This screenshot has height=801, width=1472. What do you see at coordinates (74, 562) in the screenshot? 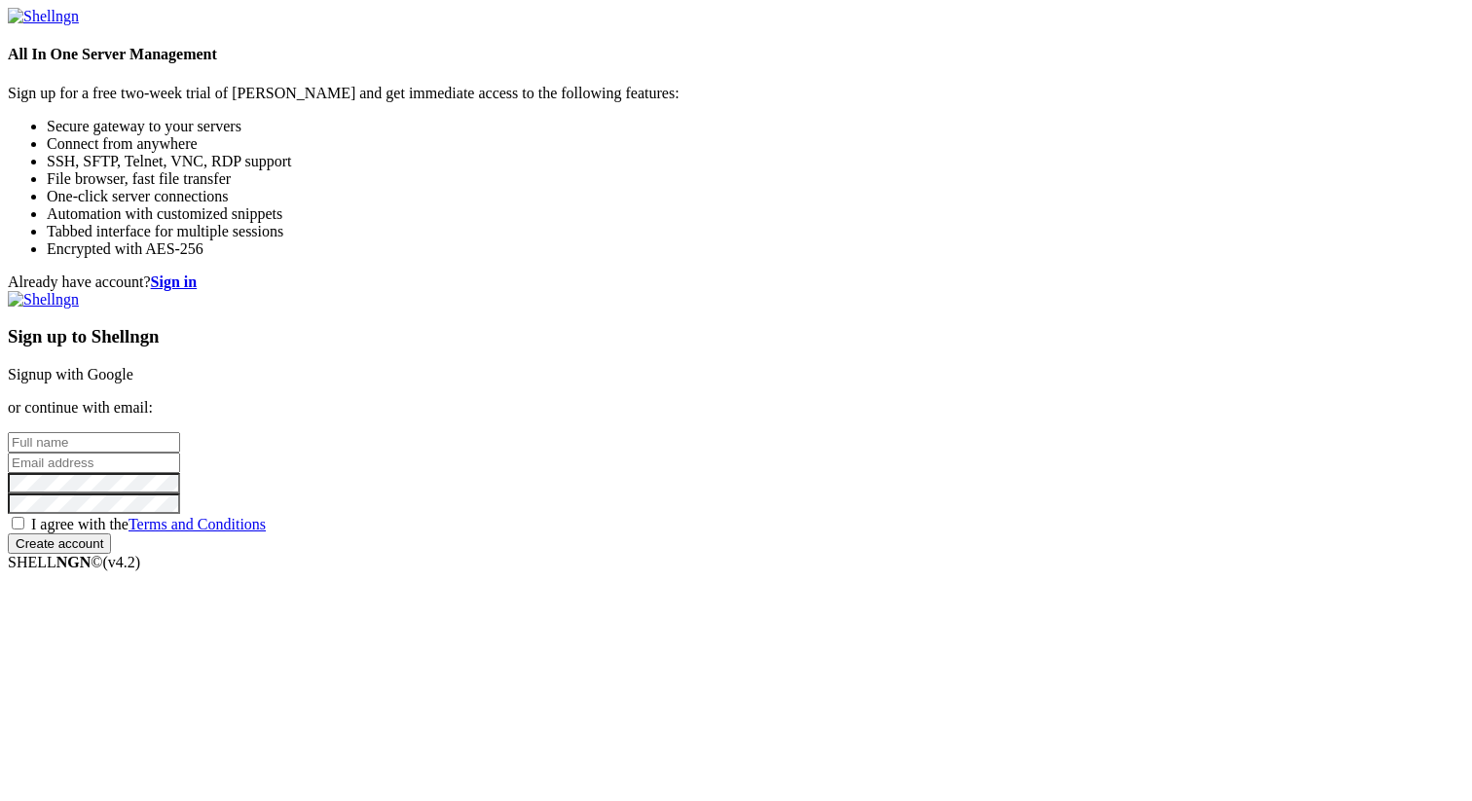
I see `span: SHELL ©` at bounding box center [74, 562].